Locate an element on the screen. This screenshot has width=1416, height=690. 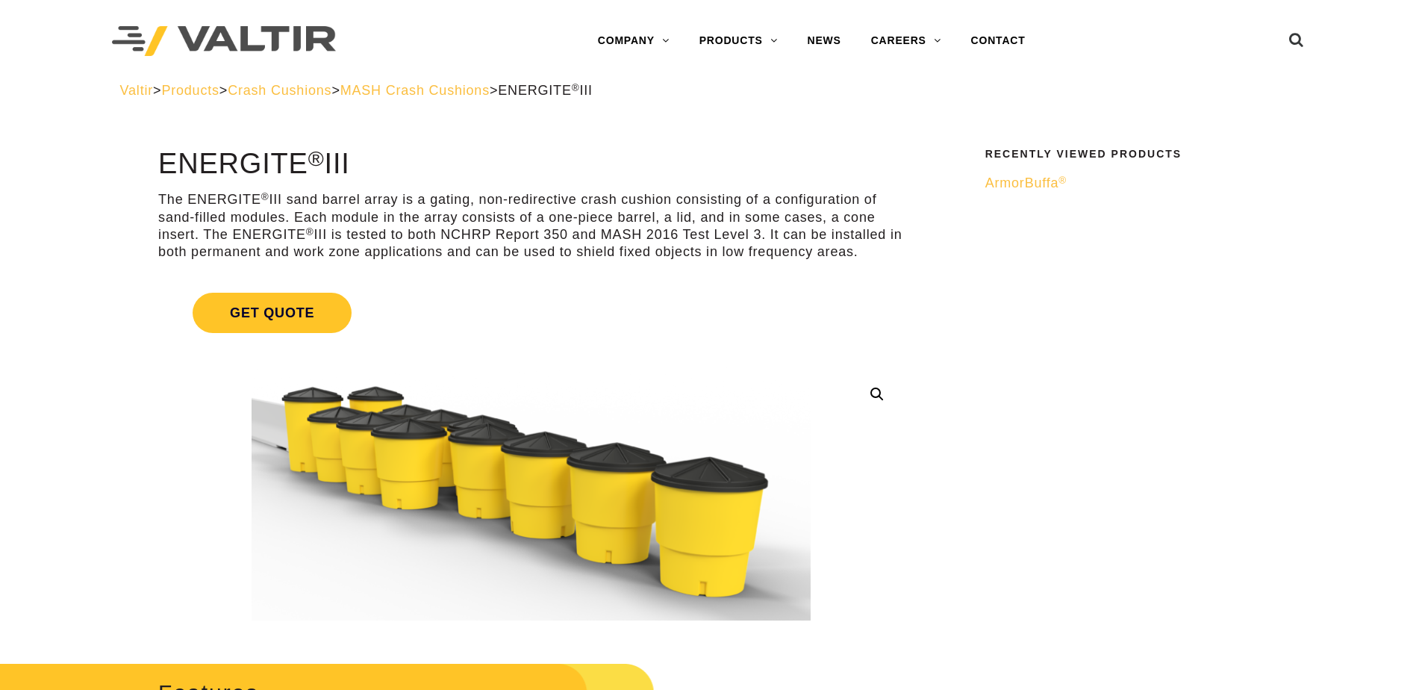
span: Crash Cushions is located at coordinates (279, 90).